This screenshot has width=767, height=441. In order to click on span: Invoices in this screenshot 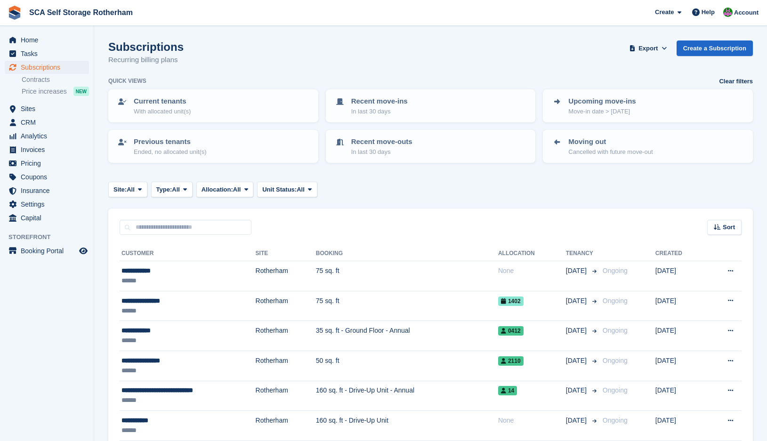, I will do `click(49, 150)`.